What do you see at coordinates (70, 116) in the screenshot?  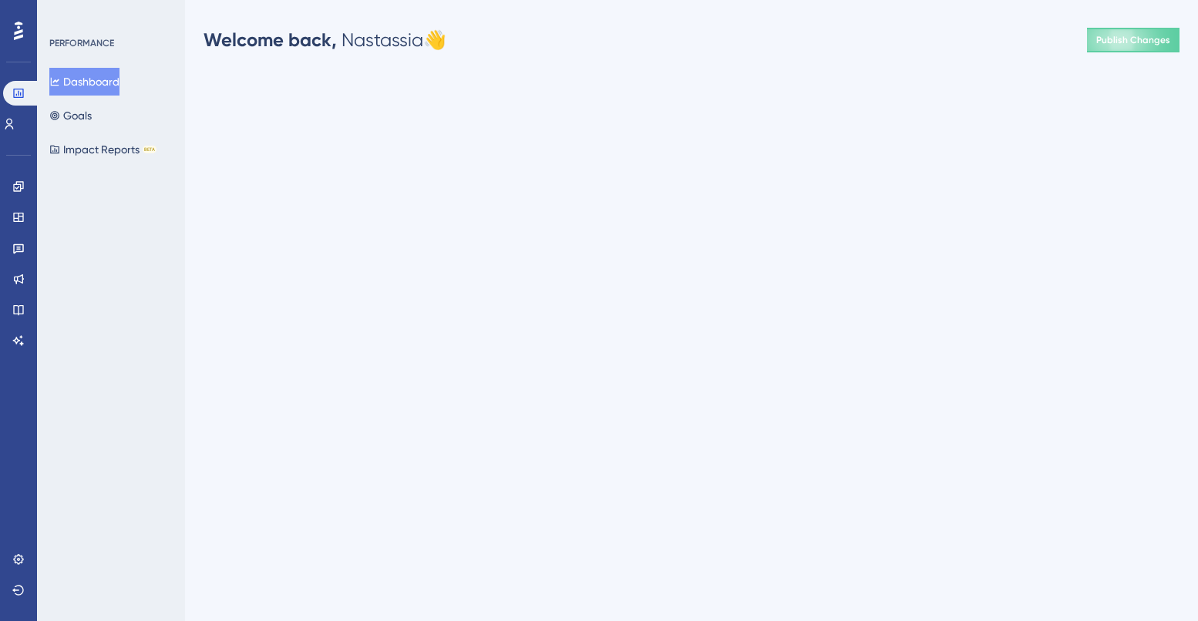 I see `button: Goals` at bounding box center [70, 116].